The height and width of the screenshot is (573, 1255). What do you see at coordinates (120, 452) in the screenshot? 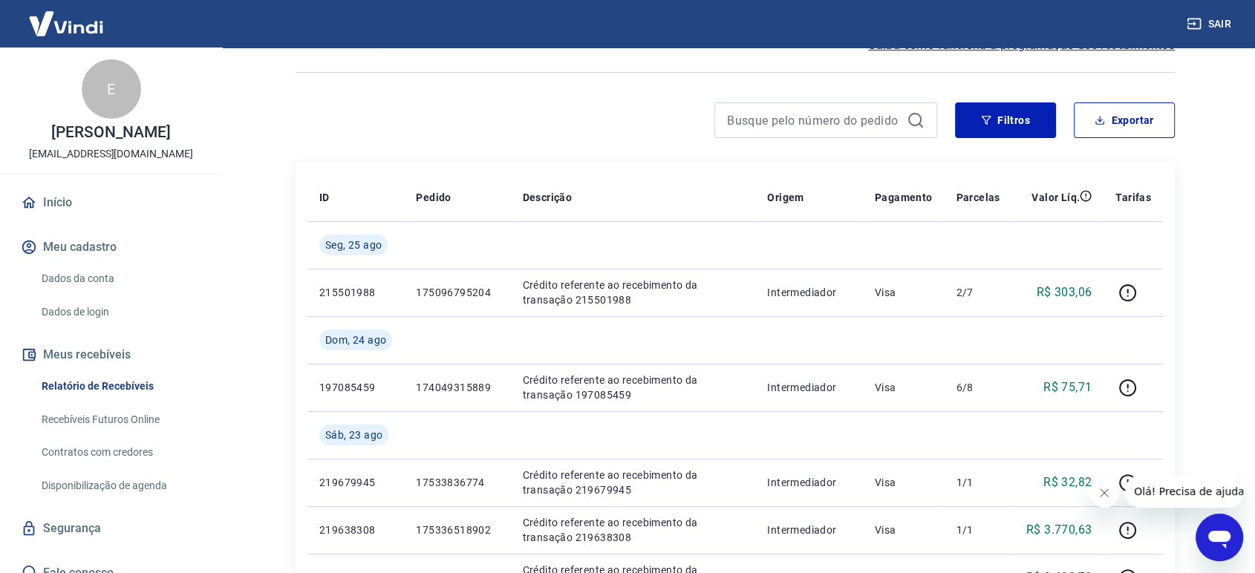
I see `a: Contratos com credores` at bounding box center [120, 452].